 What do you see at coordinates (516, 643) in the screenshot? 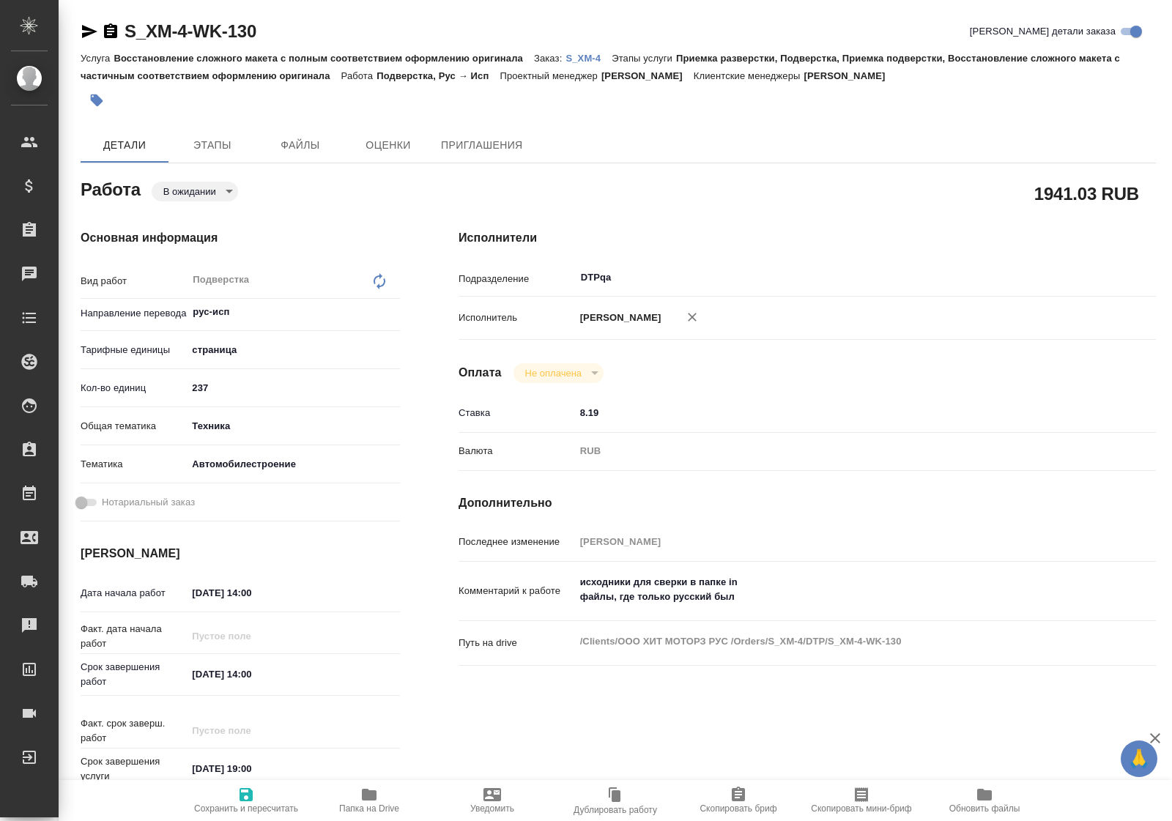
I see `p: Путь на drive` at bounding box center [516, 643].